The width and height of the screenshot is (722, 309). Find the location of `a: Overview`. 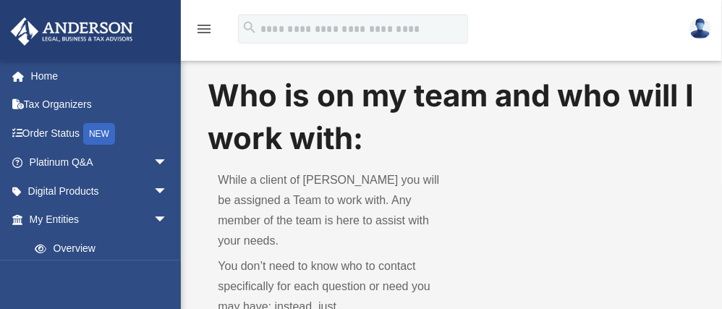

a: Overview is located at coordinates (105, 248).